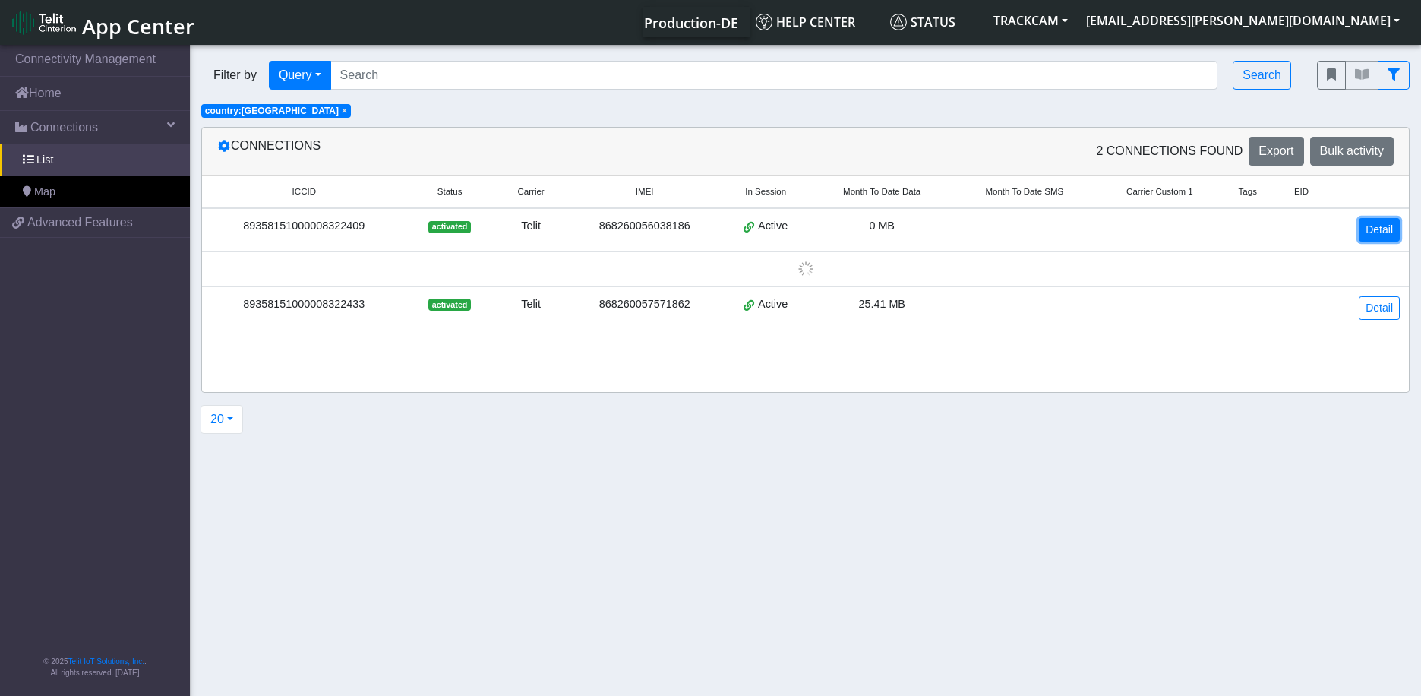  I want to click on button: Search, so click(1262, 75).